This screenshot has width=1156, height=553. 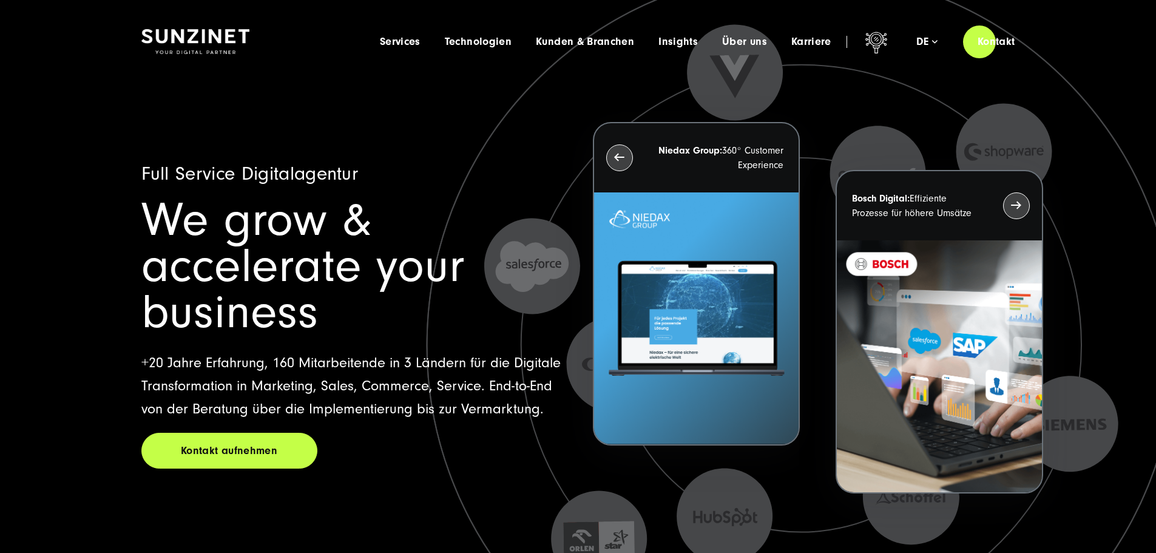 What do you see at coordinates (939, 366) in the screenshot?
I see `img: BOSCH - Kundeprojekt - Digital Transformation Agentur SUNZINET` at bounding box center [939, 366].